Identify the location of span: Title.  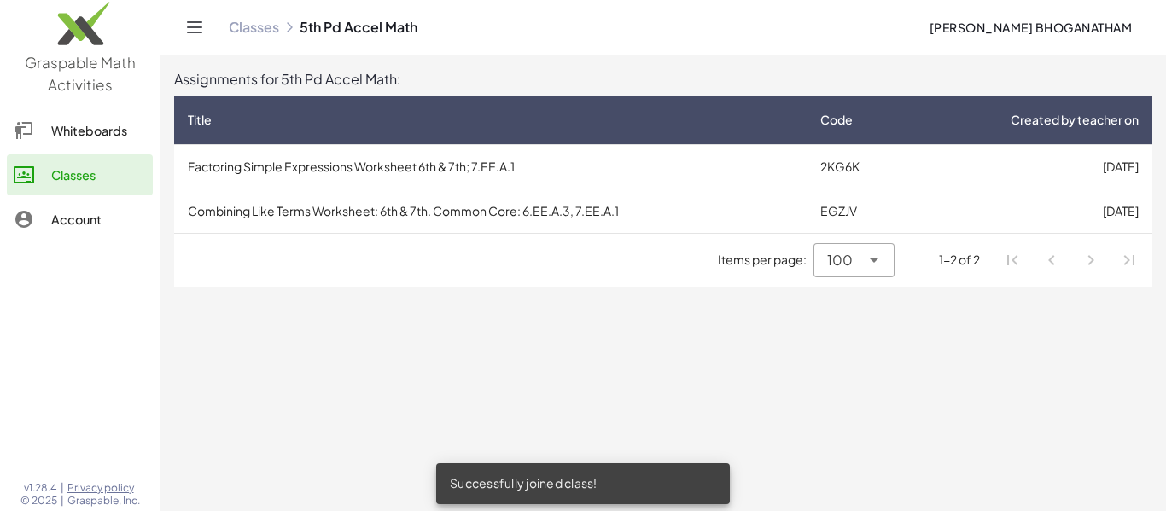
(200, 120).